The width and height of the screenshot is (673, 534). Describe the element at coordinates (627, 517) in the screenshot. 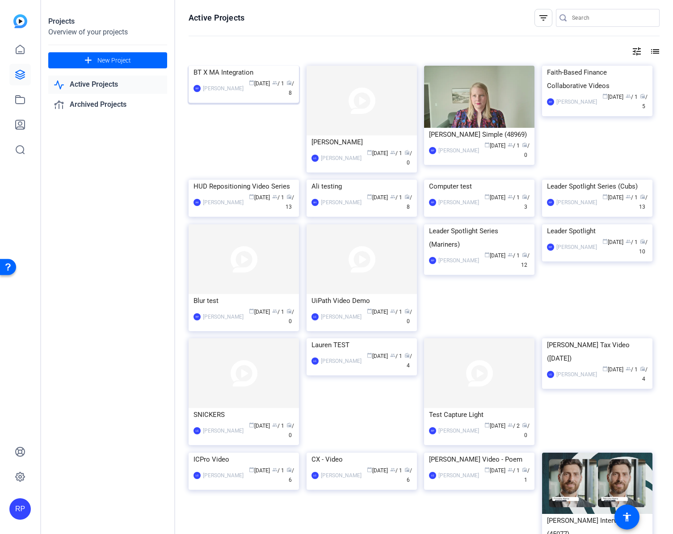

I see `mat-icon: accessibility` at that location.